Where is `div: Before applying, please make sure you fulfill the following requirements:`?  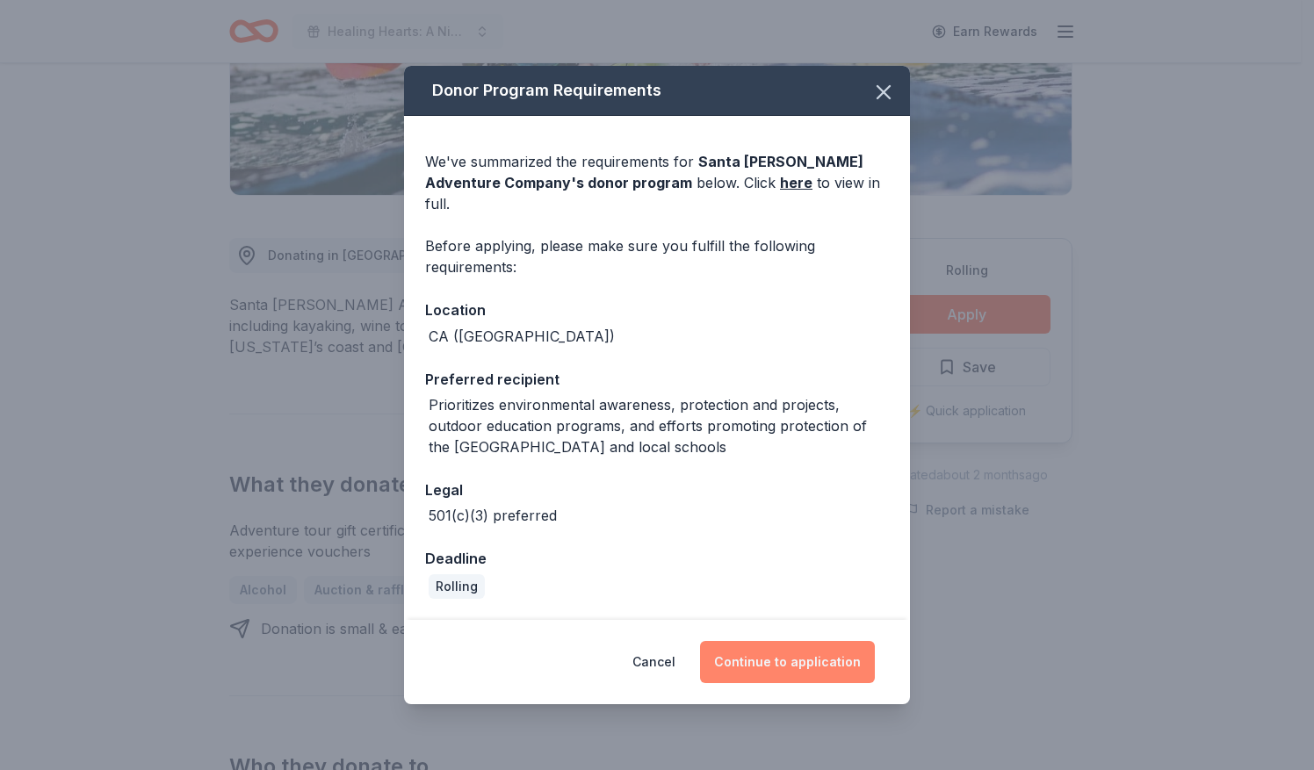
div: Before applying, please make sure you fulfill the following requirements: is located at coordinates (657, 256).